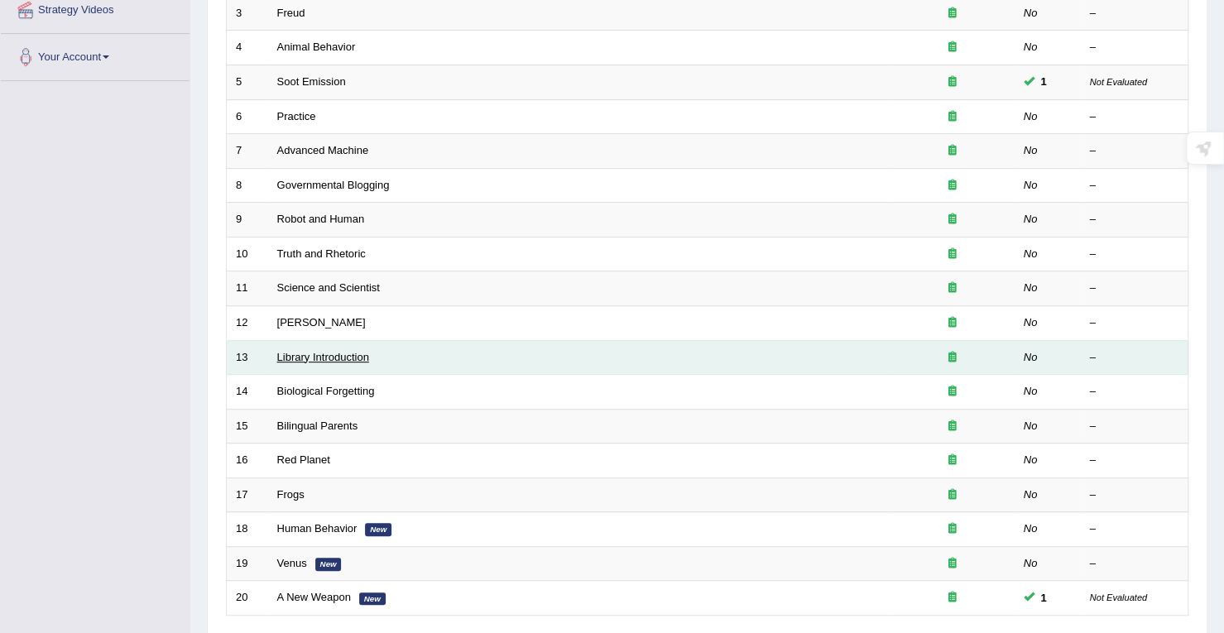 The height and width of the screenshot is (633, 1224). I want to click on td: 18, so click(247, 530).